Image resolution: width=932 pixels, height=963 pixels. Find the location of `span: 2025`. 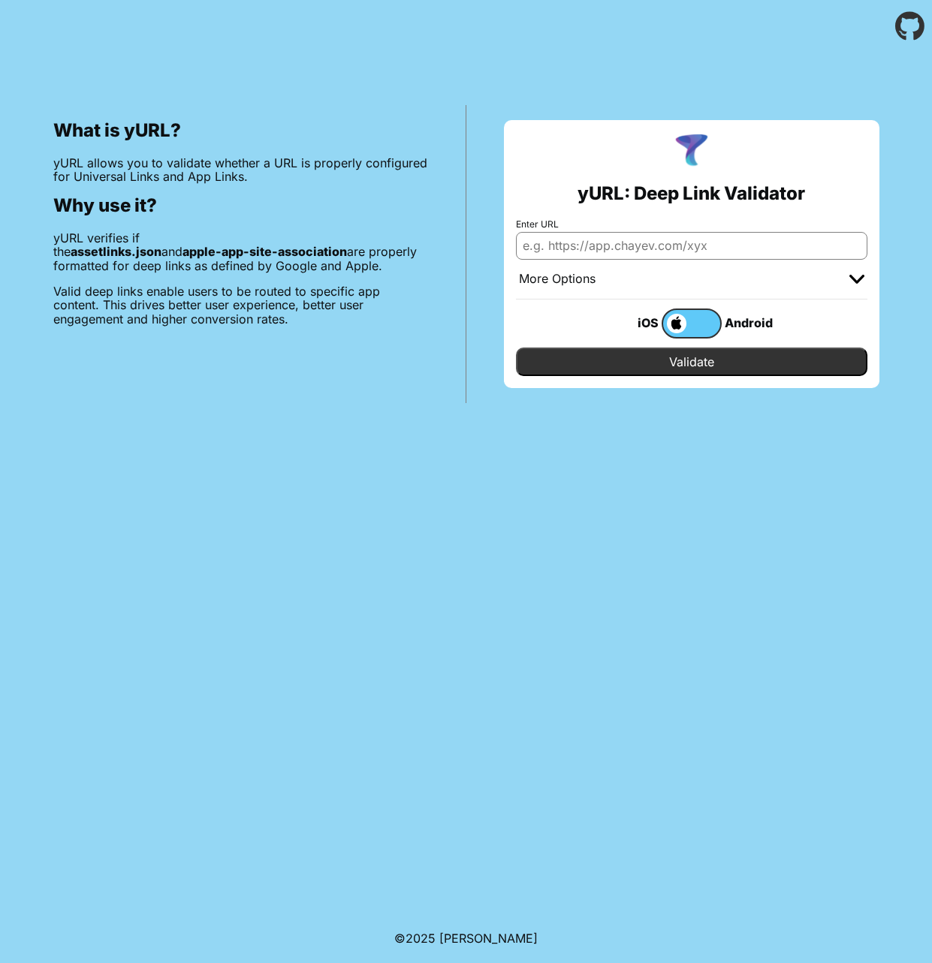

span: 2025 is located at coordinates (420, 938).